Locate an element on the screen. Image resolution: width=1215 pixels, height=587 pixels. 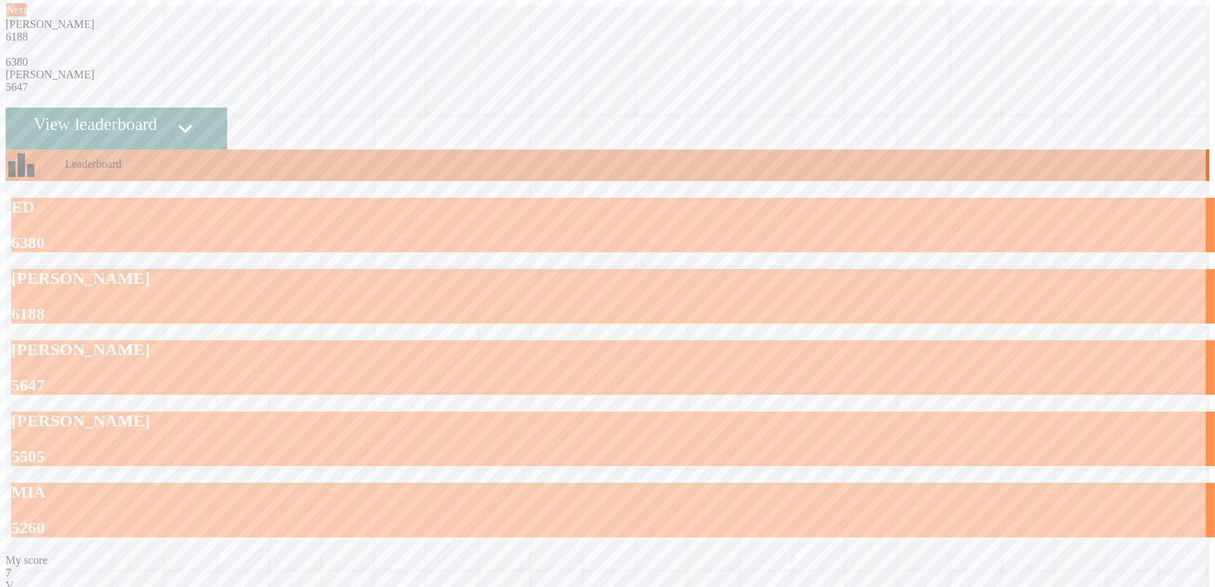
p: ED is located at coordinates (613, 207).